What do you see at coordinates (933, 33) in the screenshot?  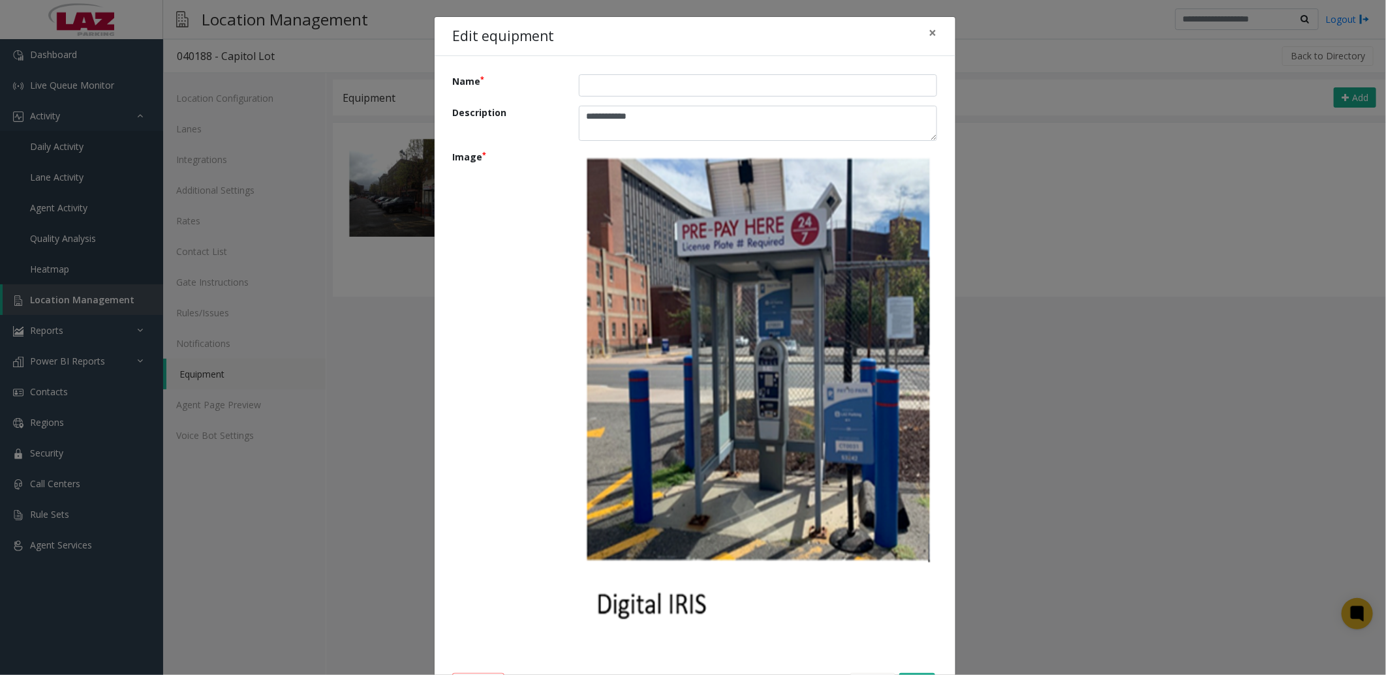 I see `button: Close` at bounding box center [933, 33].